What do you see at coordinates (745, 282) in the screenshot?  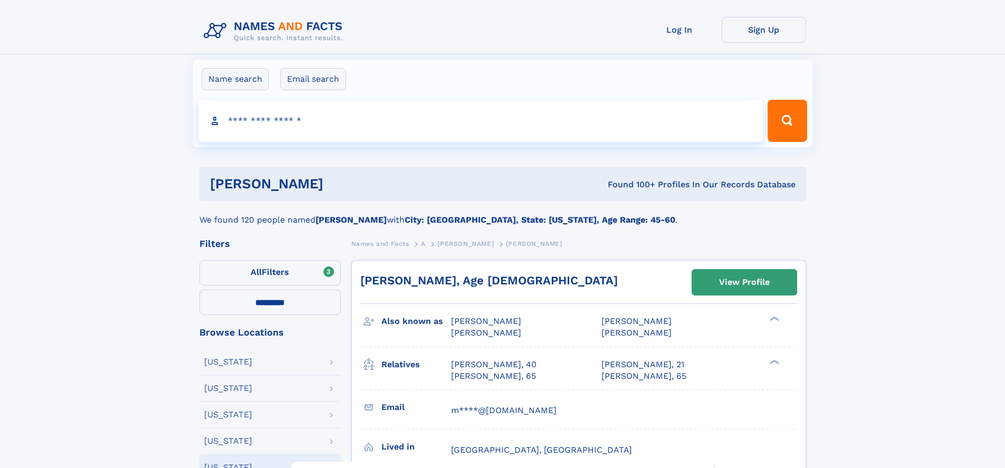 I see `div: View Profile` at bounding box center [745, 282].